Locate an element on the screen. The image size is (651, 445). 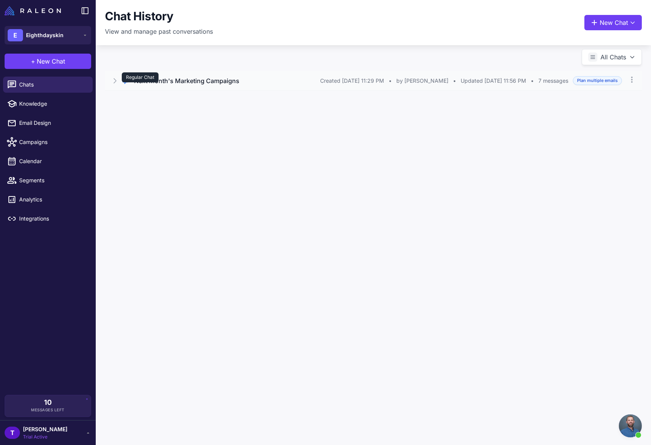
div: T is located at coordinates (12, 433).